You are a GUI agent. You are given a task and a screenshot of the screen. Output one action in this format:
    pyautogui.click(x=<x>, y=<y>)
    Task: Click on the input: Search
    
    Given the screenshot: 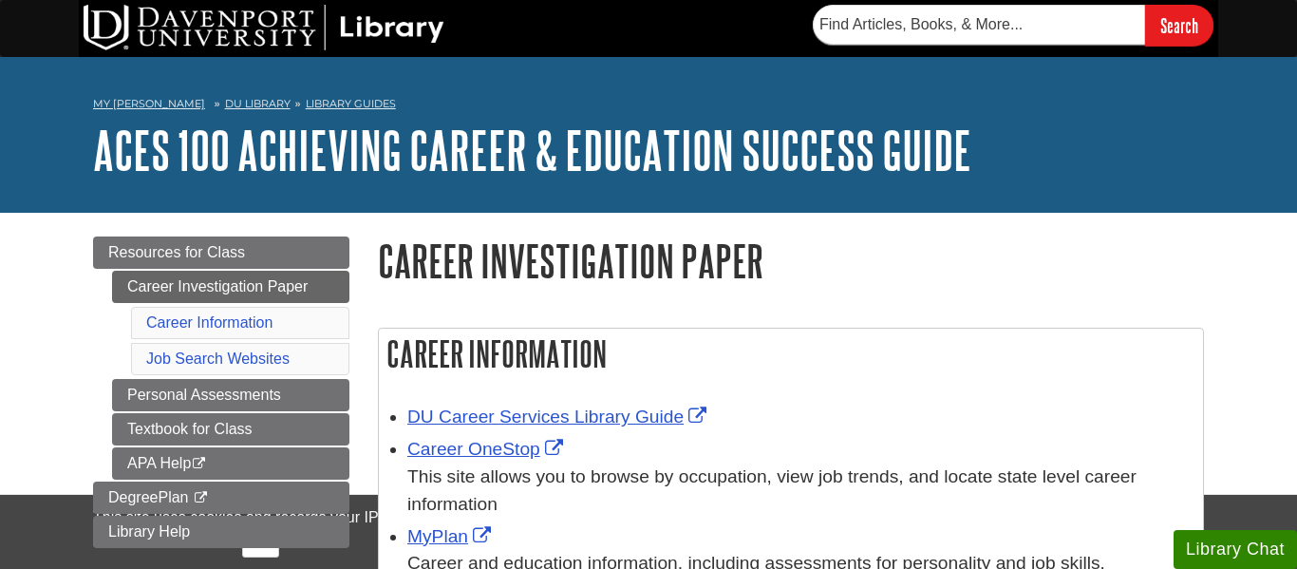 What is the action you would take?
    pyautogui.click(x=1180, y=25)
    